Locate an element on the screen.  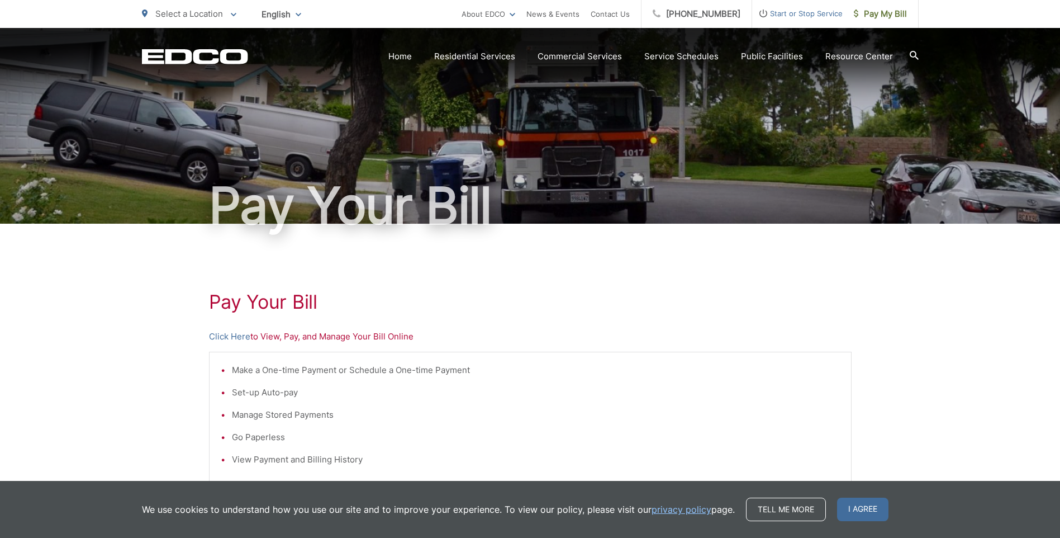
li: Manage Stored Payments is located at coordinates (536, 415).